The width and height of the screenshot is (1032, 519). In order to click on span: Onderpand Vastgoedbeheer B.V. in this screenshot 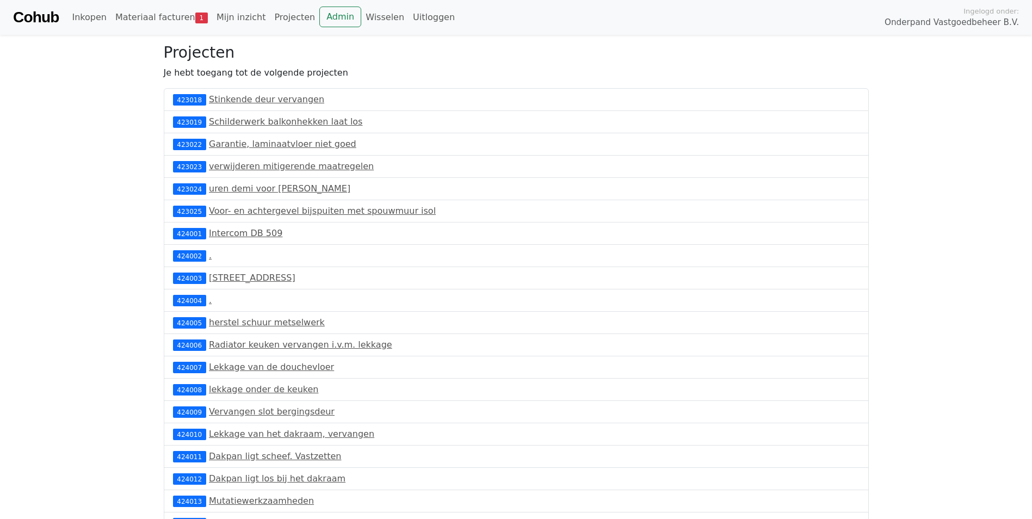, I will do `click(952, 22)`.